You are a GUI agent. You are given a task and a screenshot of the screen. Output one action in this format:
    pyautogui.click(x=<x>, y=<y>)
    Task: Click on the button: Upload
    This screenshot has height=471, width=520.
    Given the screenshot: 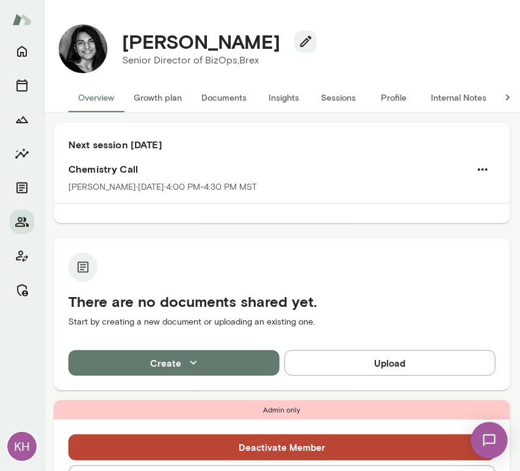 What is the action you would take?
    pyautogui.click(x=390, y=363)
    